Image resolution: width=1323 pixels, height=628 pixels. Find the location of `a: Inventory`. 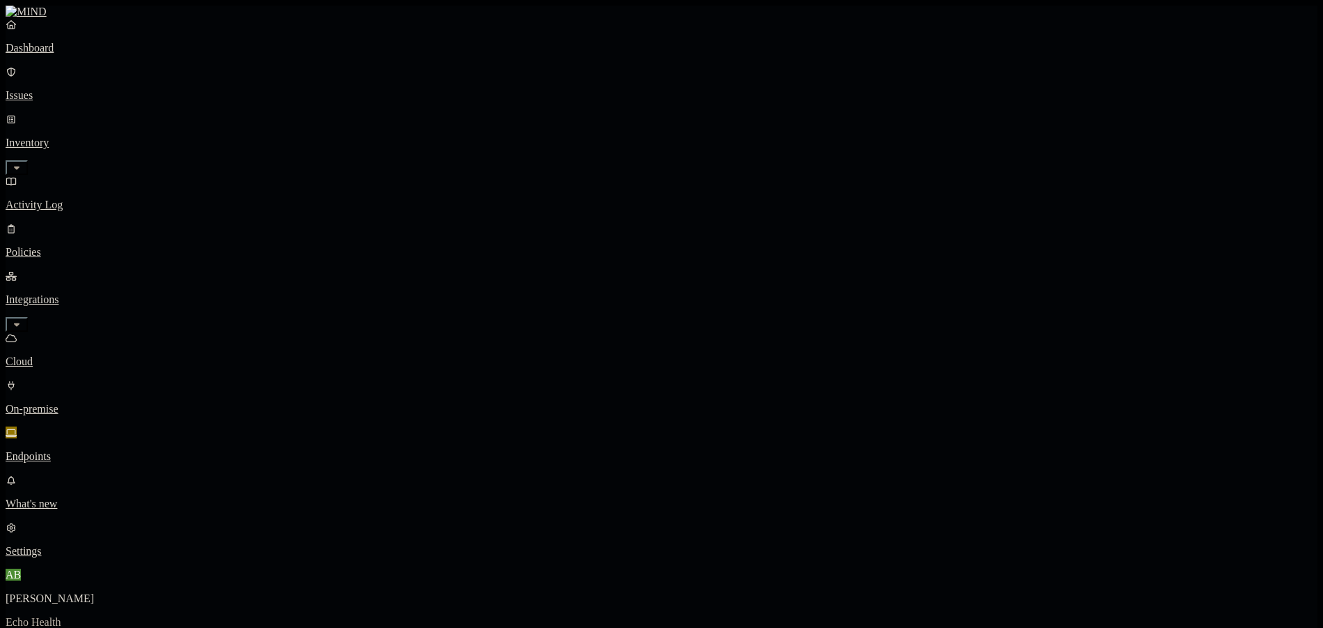

a: Inventory is located at coordinates (662, 143).